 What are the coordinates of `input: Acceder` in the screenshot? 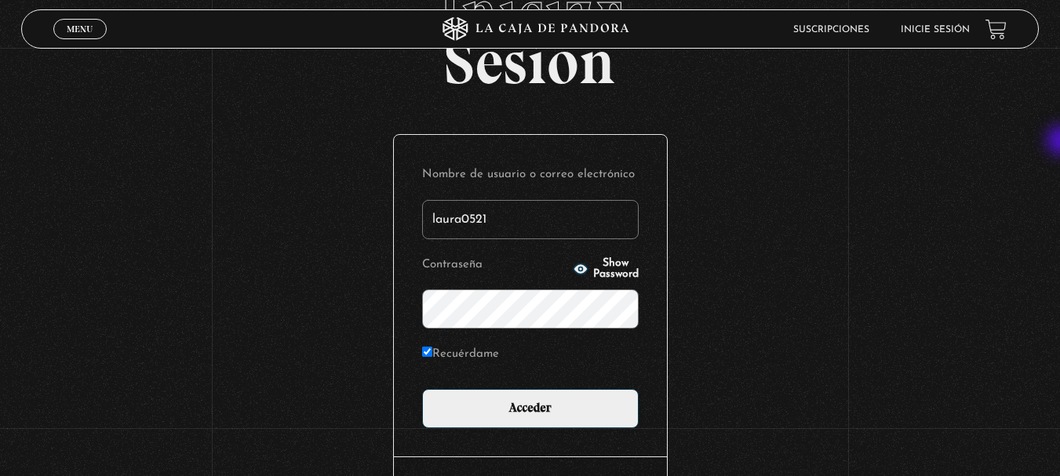 It's located at (530, 409).